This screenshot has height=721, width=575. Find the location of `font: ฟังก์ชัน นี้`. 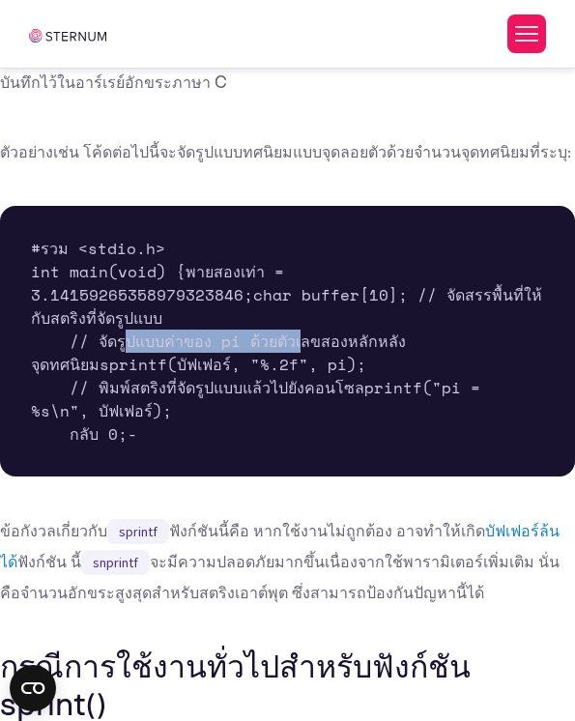

font: ฟังก์ชัน นี้ is located at coordinates (49, 561).